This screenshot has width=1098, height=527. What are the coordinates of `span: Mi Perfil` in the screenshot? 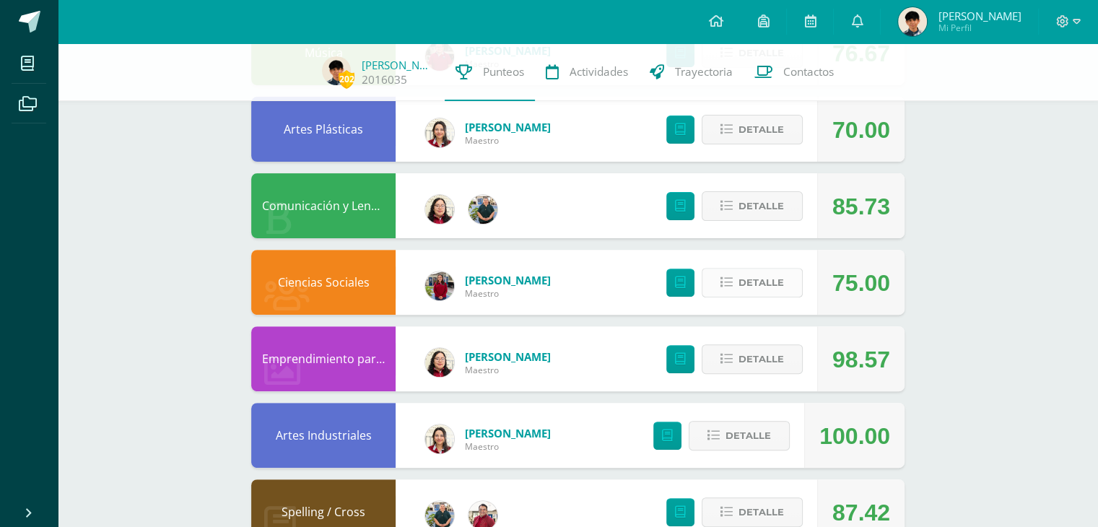 It's located at (979, 27).